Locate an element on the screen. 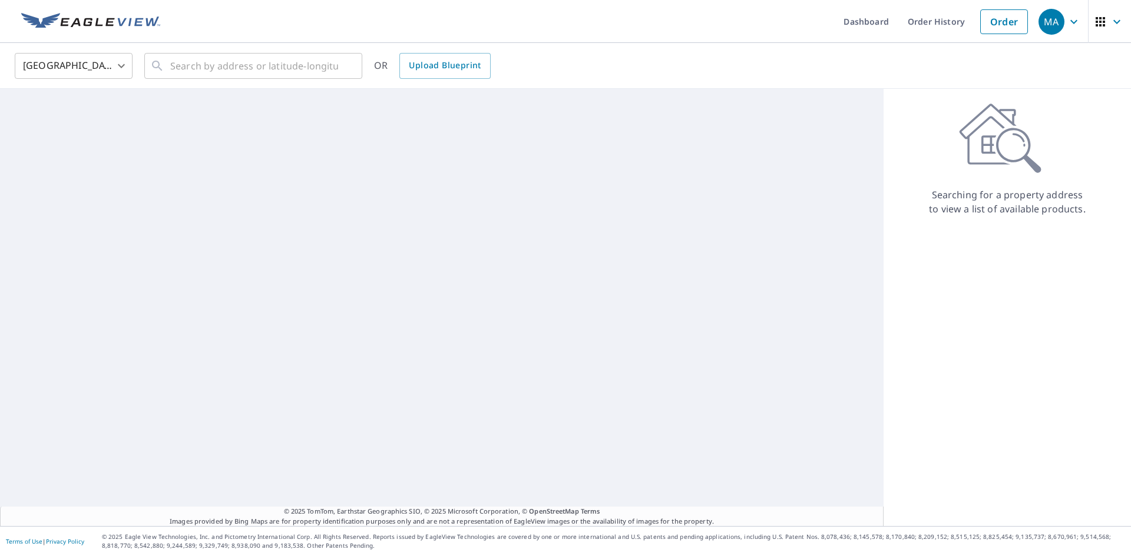 The image size is (1131, 556). p: Searching for a property address to view a list of available products. is located at coordinates (1007, 202).